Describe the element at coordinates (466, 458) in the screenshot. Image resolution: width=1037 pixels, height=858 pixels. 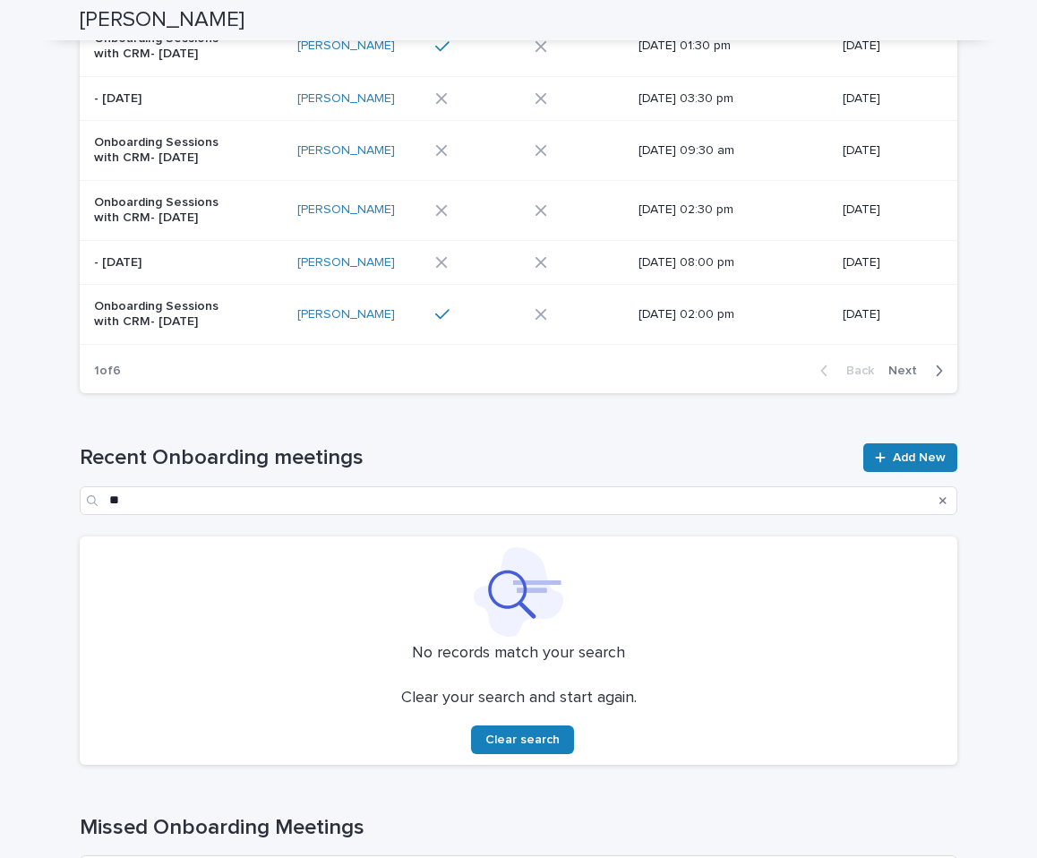
I see `h1: Recent Onboarding meetings` at that location.